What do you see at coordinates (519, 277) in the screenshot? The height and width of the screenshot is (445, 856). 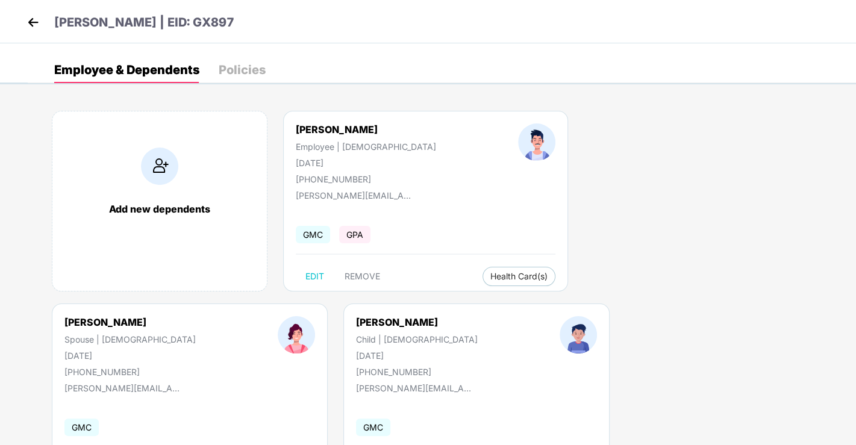 I see `span: Health Card(s)` at bounding box center [519, 277].